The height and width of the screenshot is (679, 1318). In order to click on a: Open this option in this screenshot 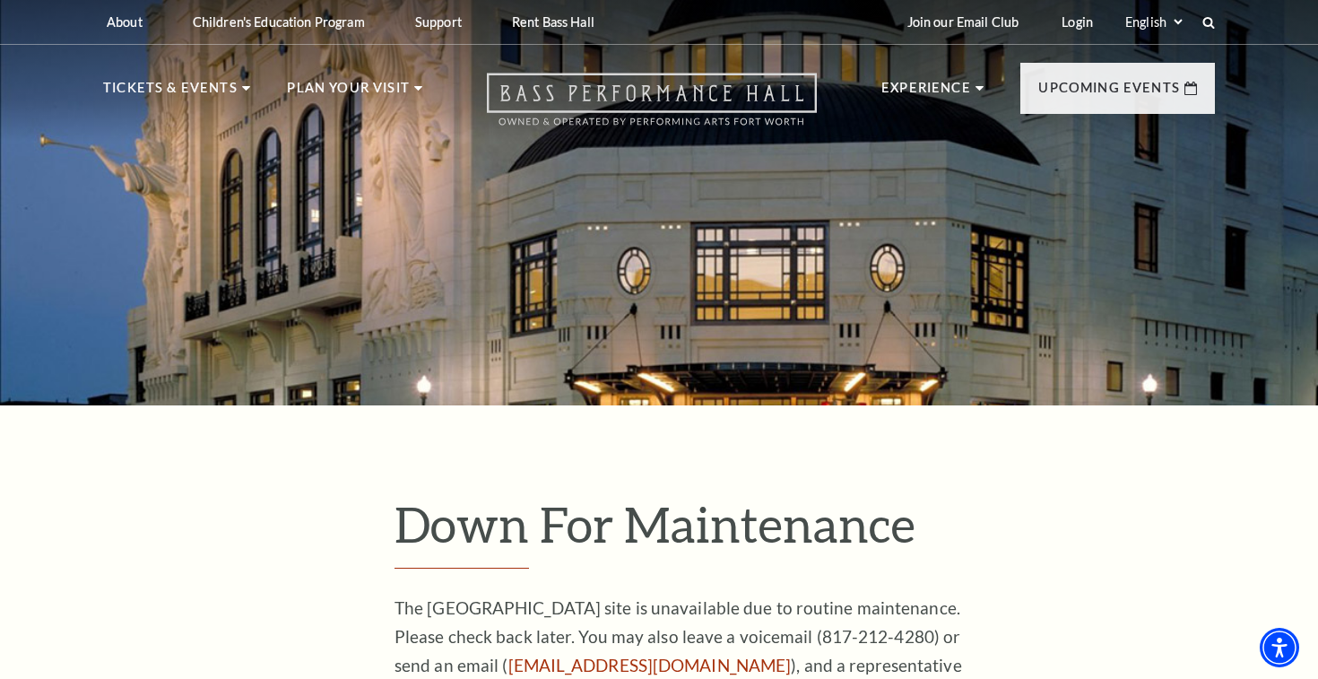, I will do `click(652, 107)`.